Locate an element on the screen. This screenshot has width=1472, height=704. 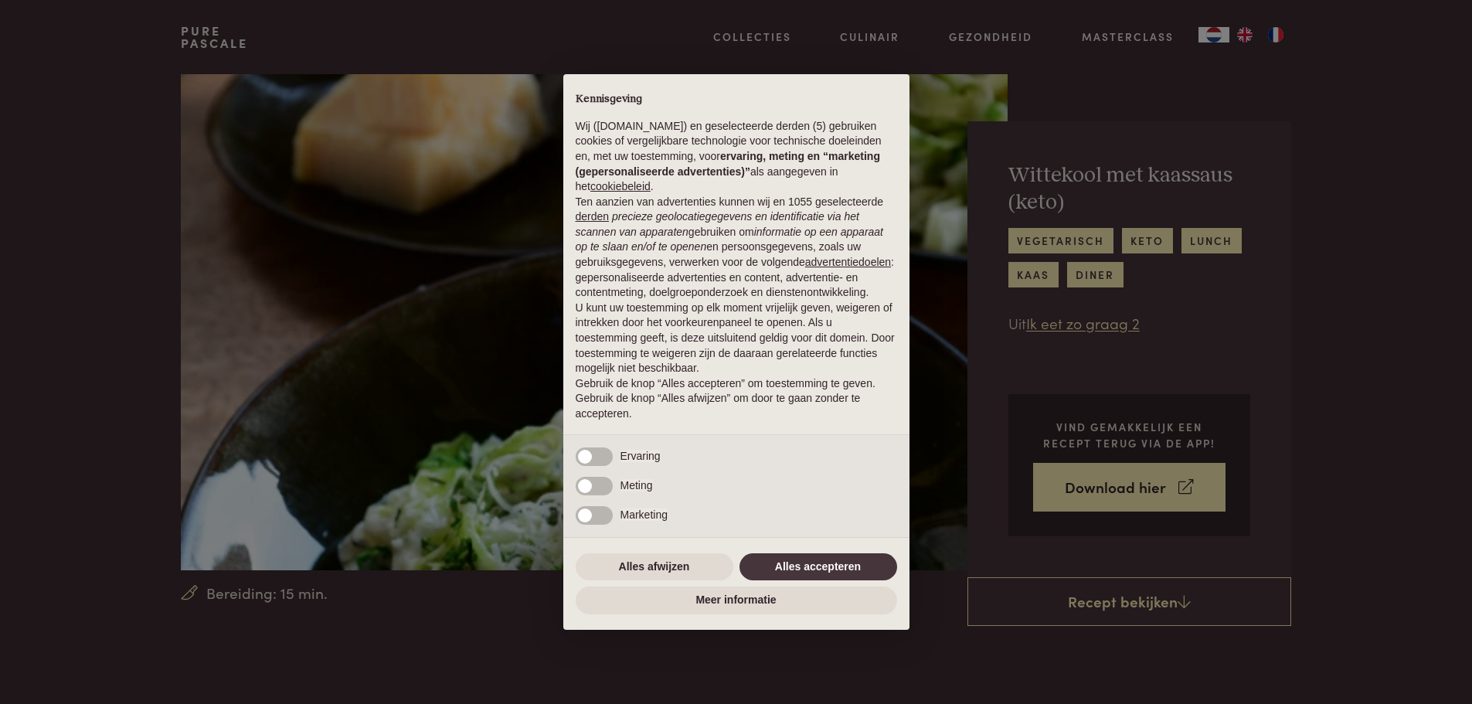
p: Gebruik de knop “Alles accepteren” om toestemming te geven. Gebruik de knop “Alles afwijzen” om d... is located at coordinates (737, 399).